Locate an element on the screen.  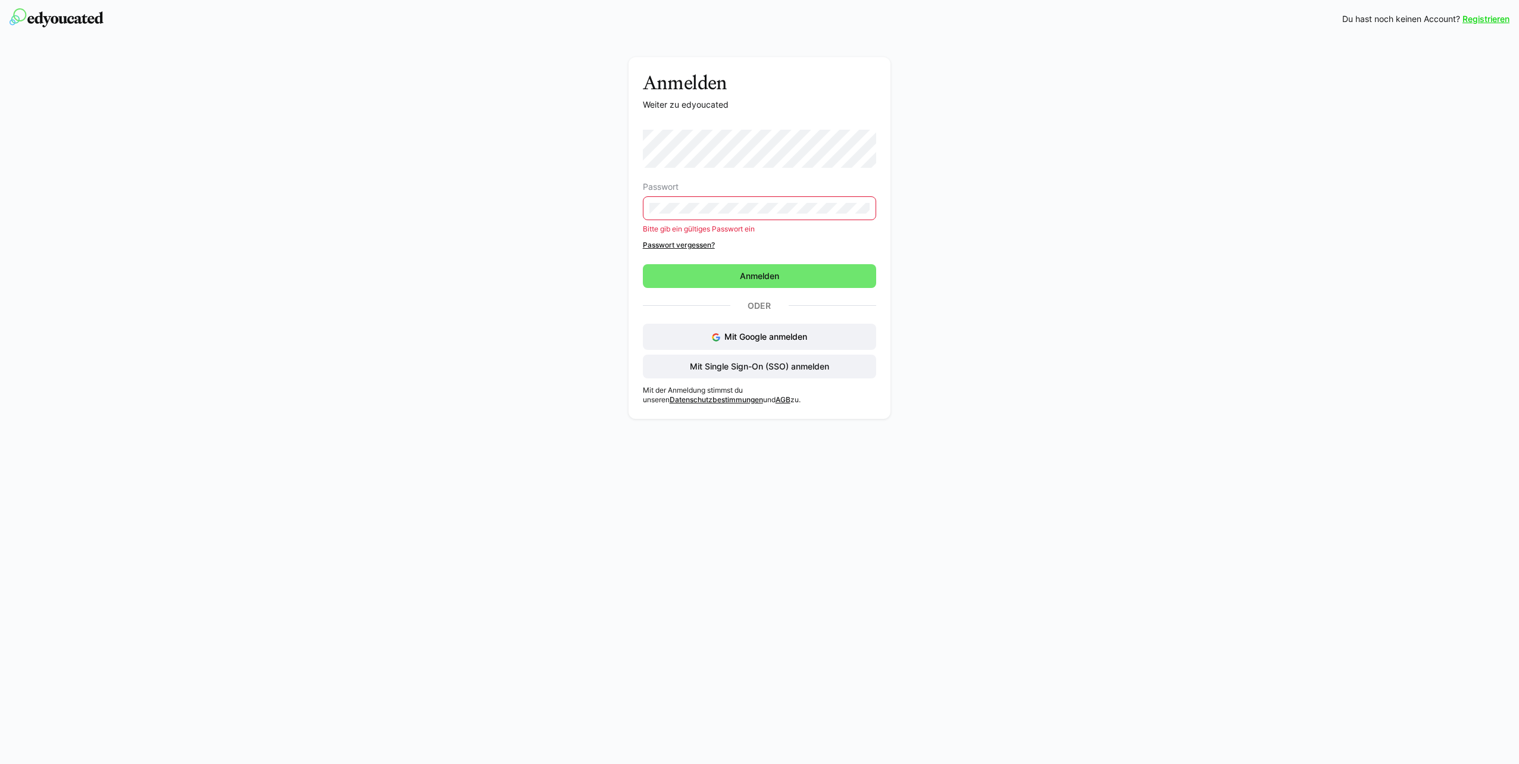
p: Weiter zu edyoucated is located at coordinates (760, 105).